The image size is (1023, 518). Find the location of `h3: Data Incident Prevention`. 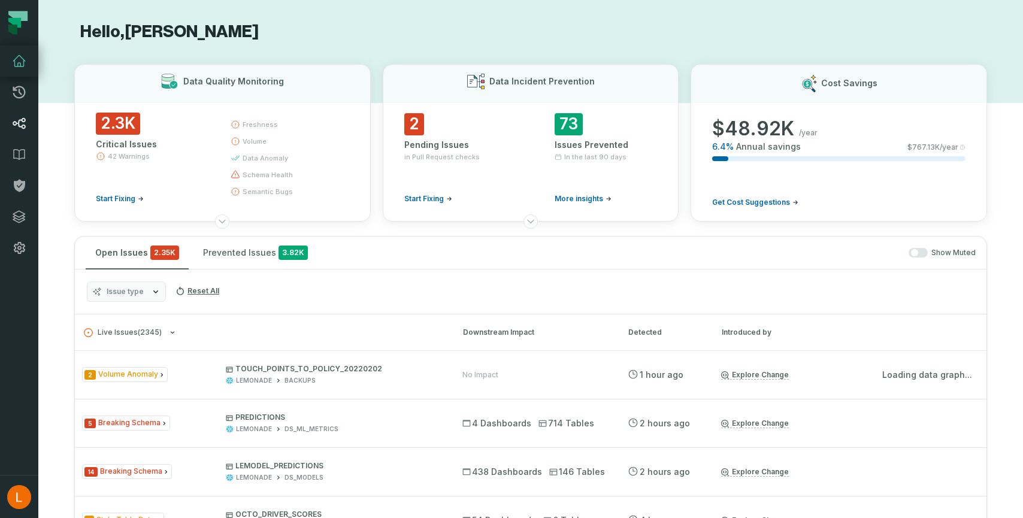

h3: Data Incident Prevention is located at coordinates (542, 81).